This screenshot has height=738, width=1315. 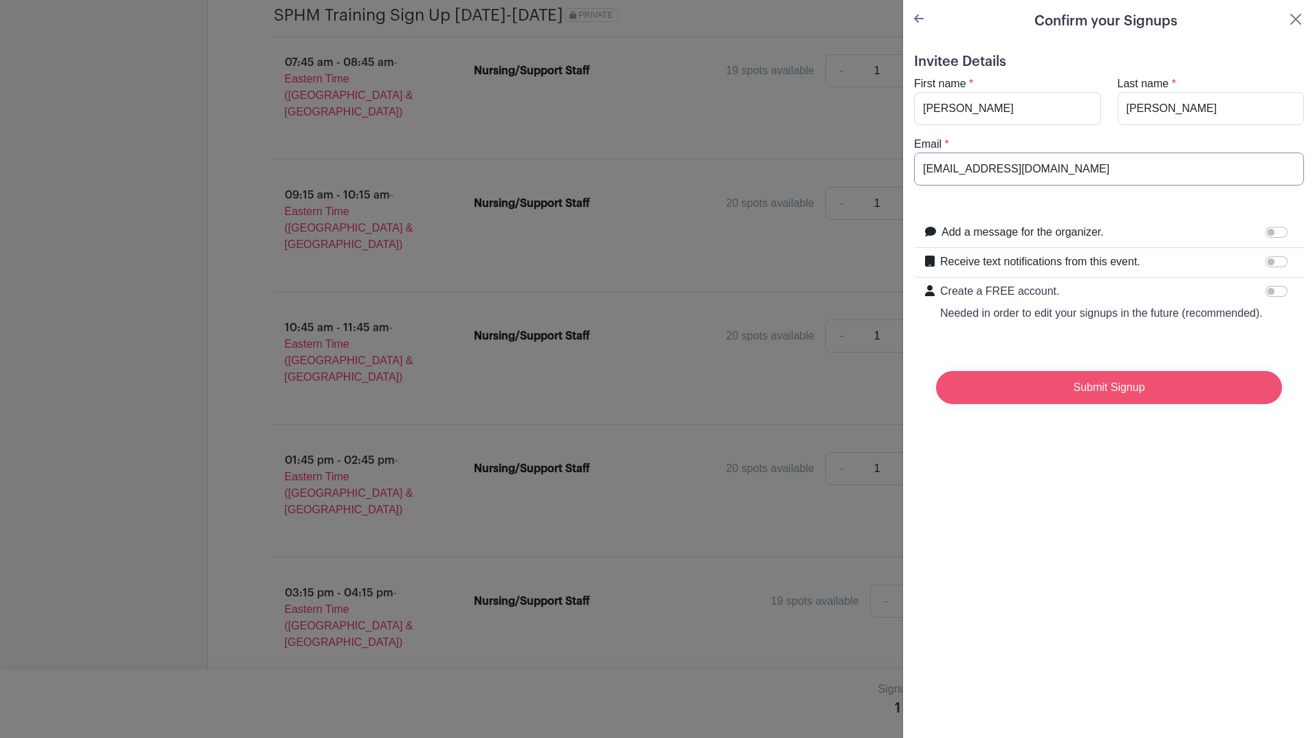 What do you see at coordinates (1106, 21) in the screenshot?
I see `h5: Confirm your Signups` at bounding box center [1106, 21].